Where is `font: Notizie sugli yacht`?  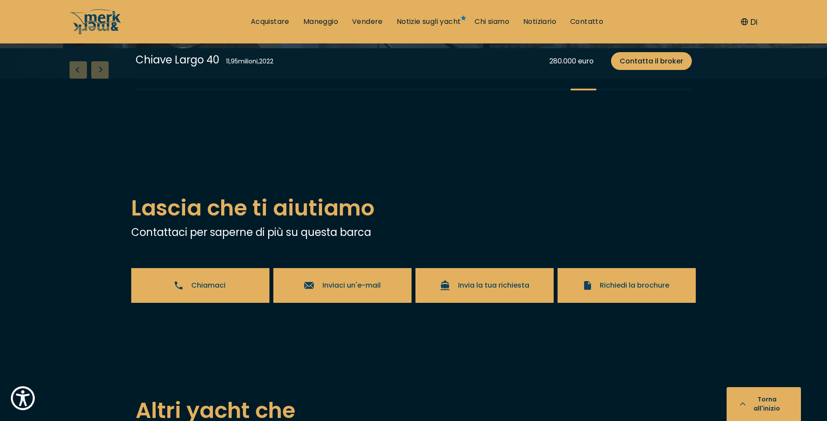 font: Notizie sugli yacht is located at coordinates (429, 21).